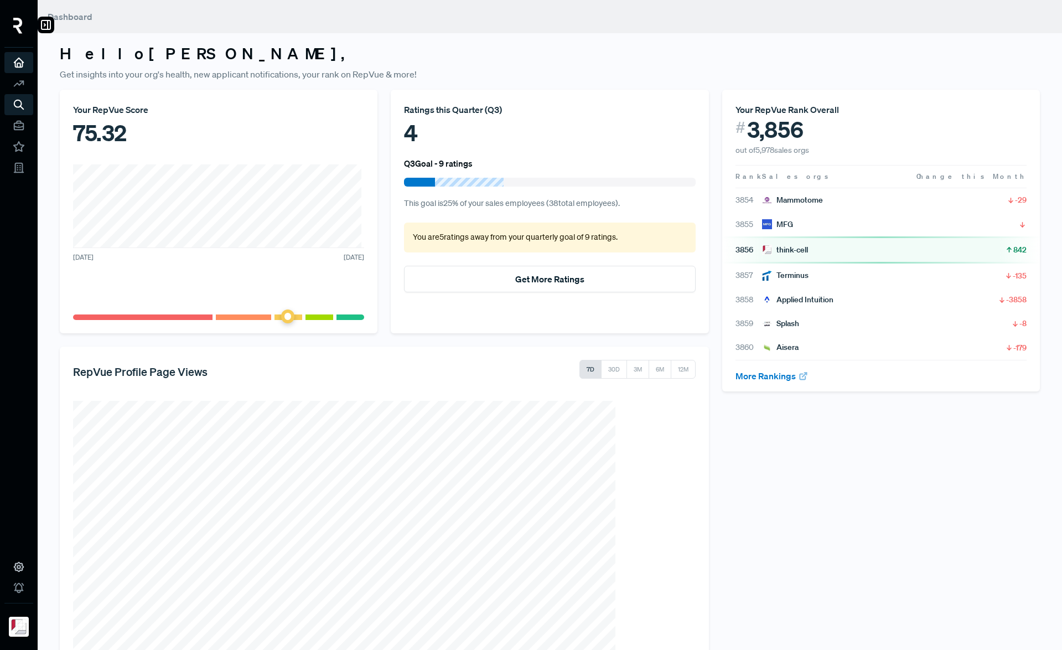 This screenshot has height=650, width=1062. I want to click on p: This goal is 25 % of your sales employees ( 38 total employees)., so click(550, 204).